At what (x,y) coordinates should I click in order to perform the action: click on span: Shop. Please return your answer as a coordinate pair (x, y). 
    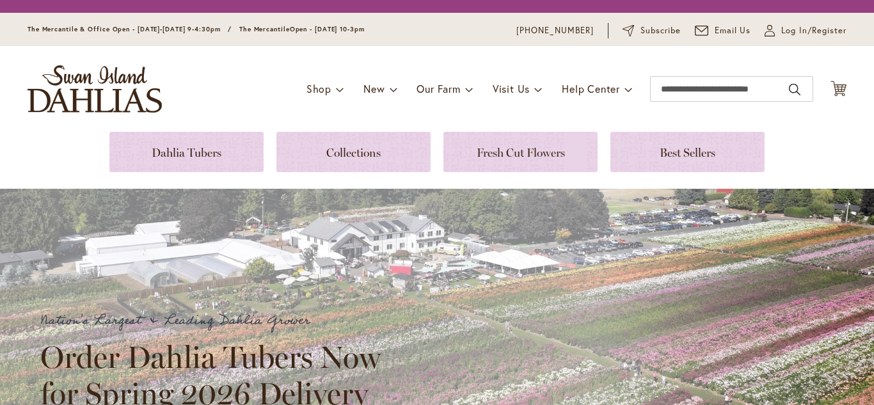
    Looking at the image, I should click on (318, 88).